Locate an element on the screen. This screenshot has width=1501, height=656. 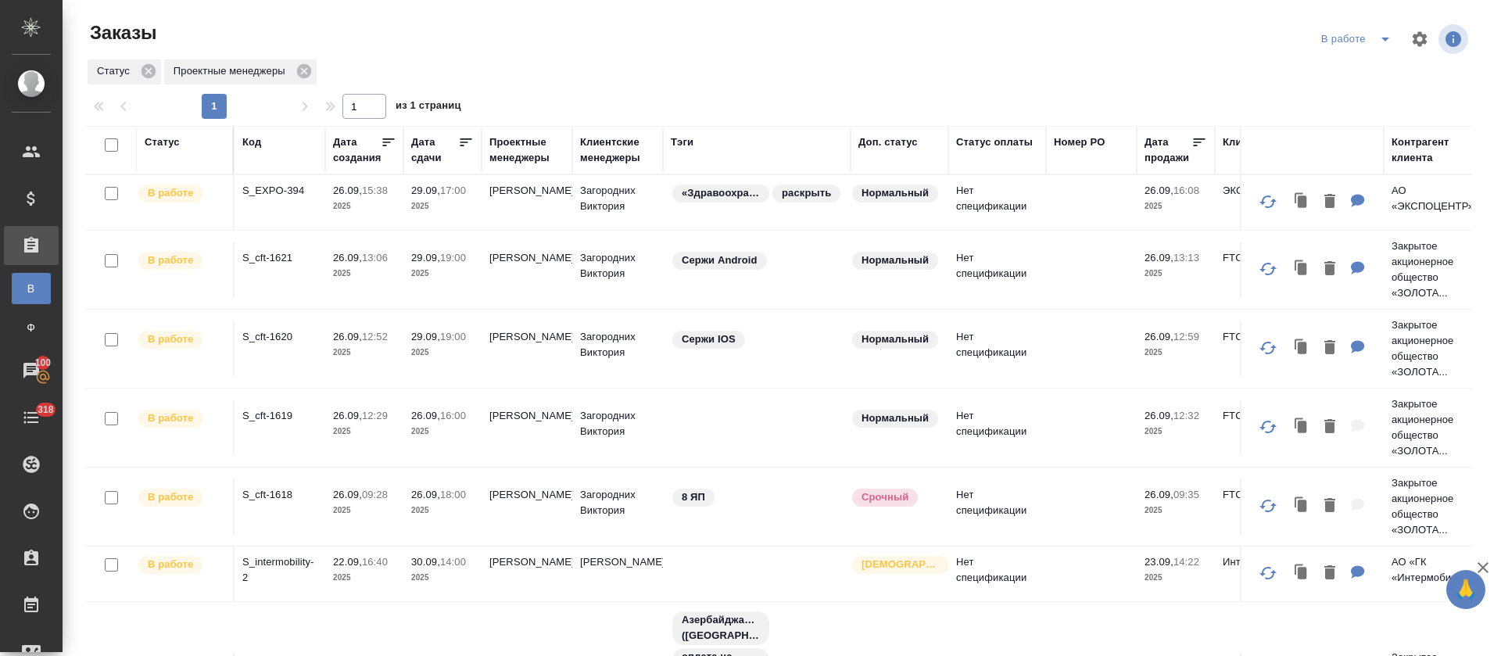
p: 30.09, is located at coordinates (425, 561).